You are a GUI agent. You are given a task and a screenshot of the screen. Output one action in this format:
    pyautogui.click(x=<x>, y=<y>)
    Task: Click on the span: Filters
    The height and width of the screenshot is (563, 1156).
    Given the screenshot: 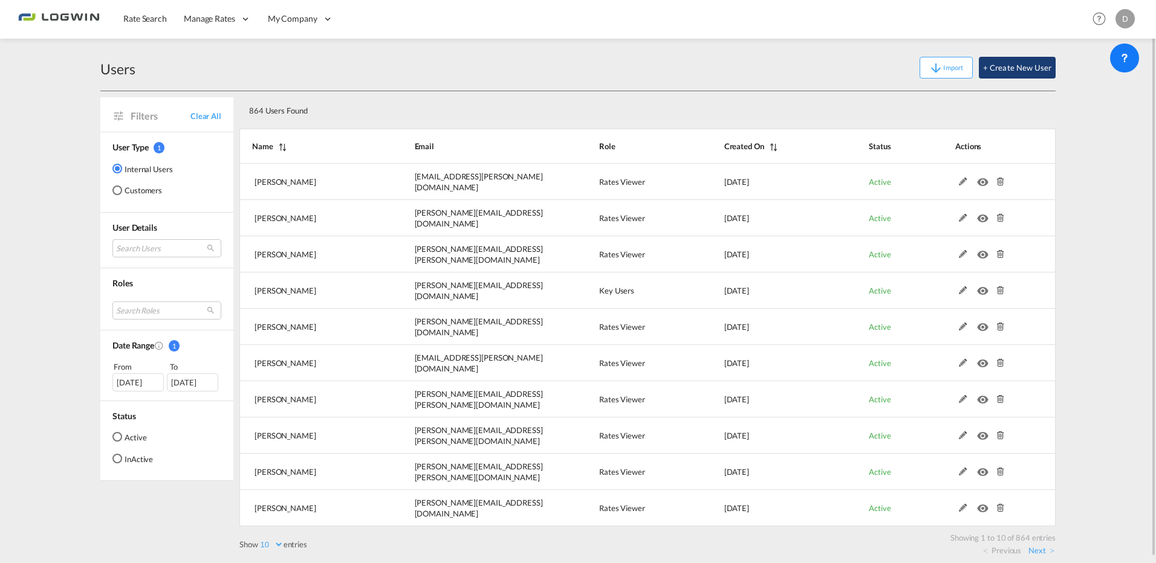 What is the action you would take?
    pyautogui.click(x=160, y=116)
    